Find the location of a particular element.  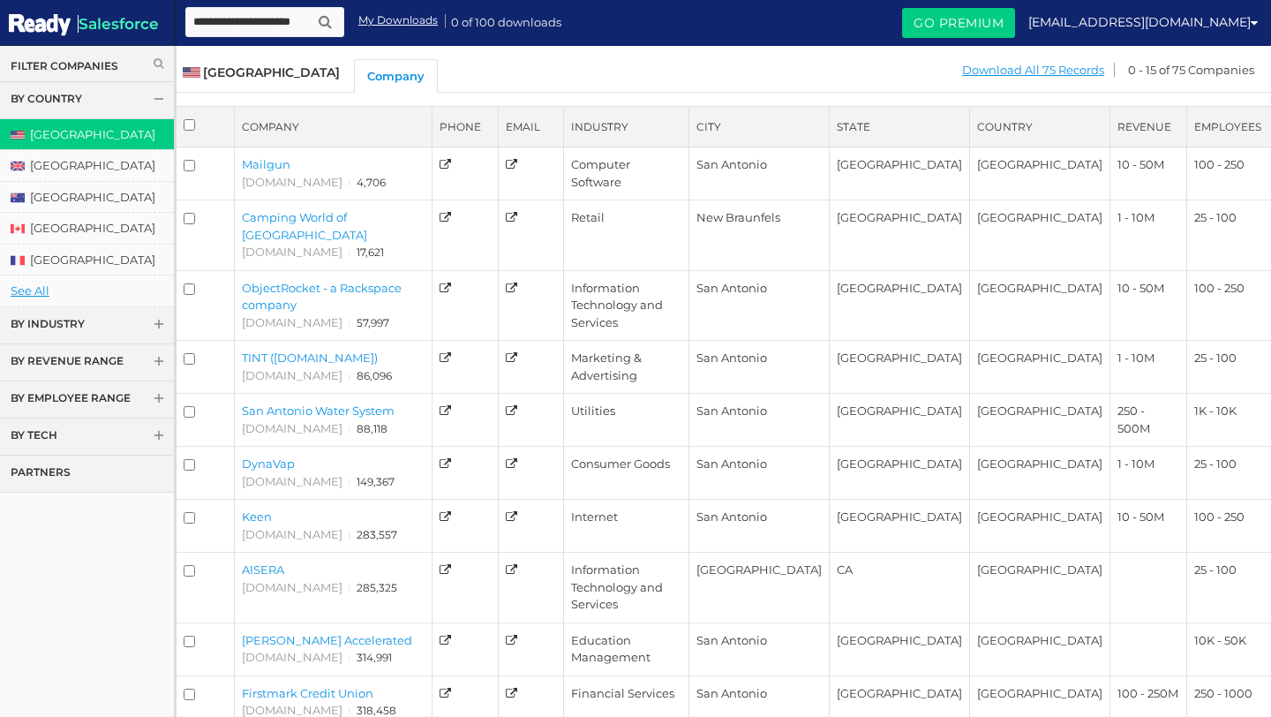

td: Education Management is located at coordinates (626, 649).